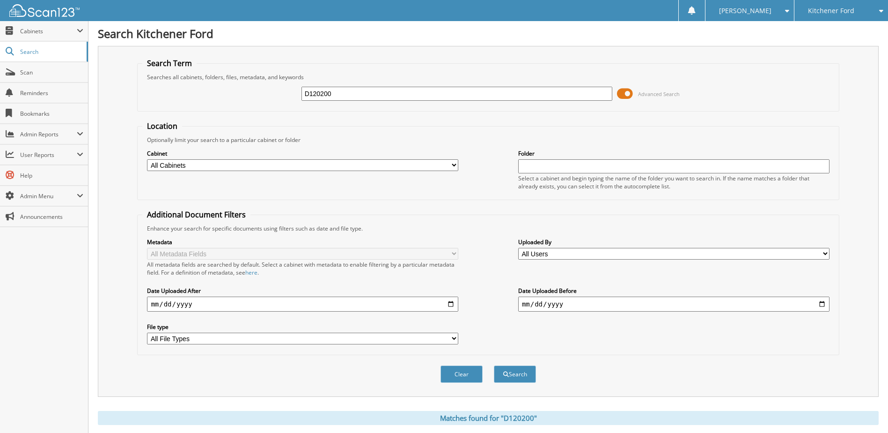 Image resolution: width=888 pixels, height=433 pixels. Describe the element at coordinates (302, 242) in the screenshot. I see `label: Metadata` at that location.